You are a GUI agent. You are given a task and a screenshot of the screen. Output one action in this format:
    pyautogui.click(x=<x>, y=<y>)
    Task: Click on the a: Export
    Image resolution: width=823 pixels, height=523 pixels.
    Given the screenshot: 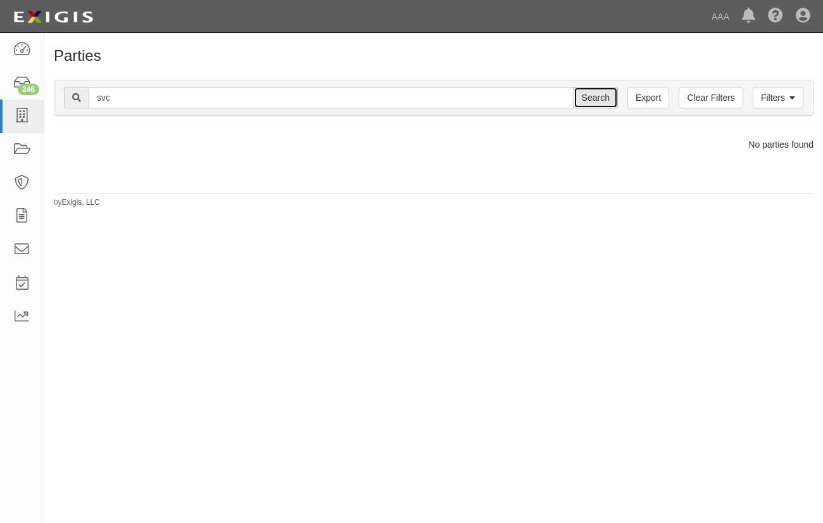 What is the action you would take?
    pyautogui.click(x=649, y=98)
    